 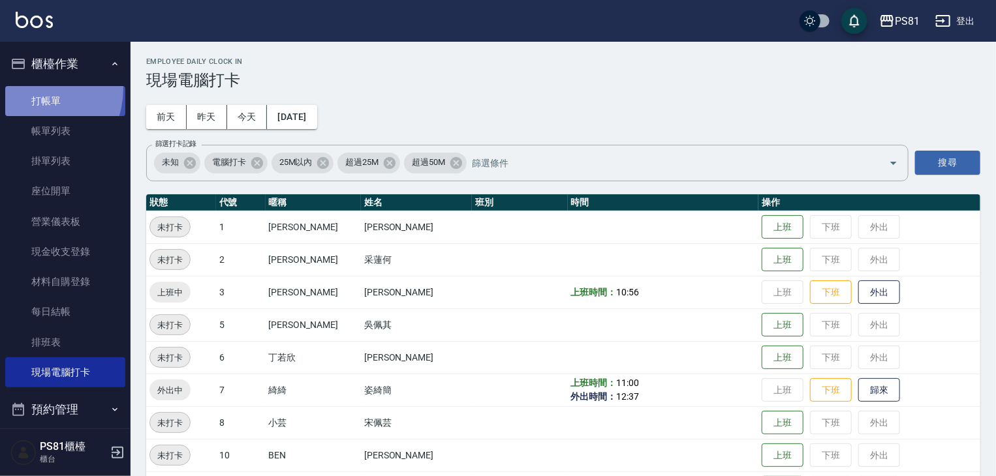 I want to click on span: 上班中, so click(x=170, y=292).